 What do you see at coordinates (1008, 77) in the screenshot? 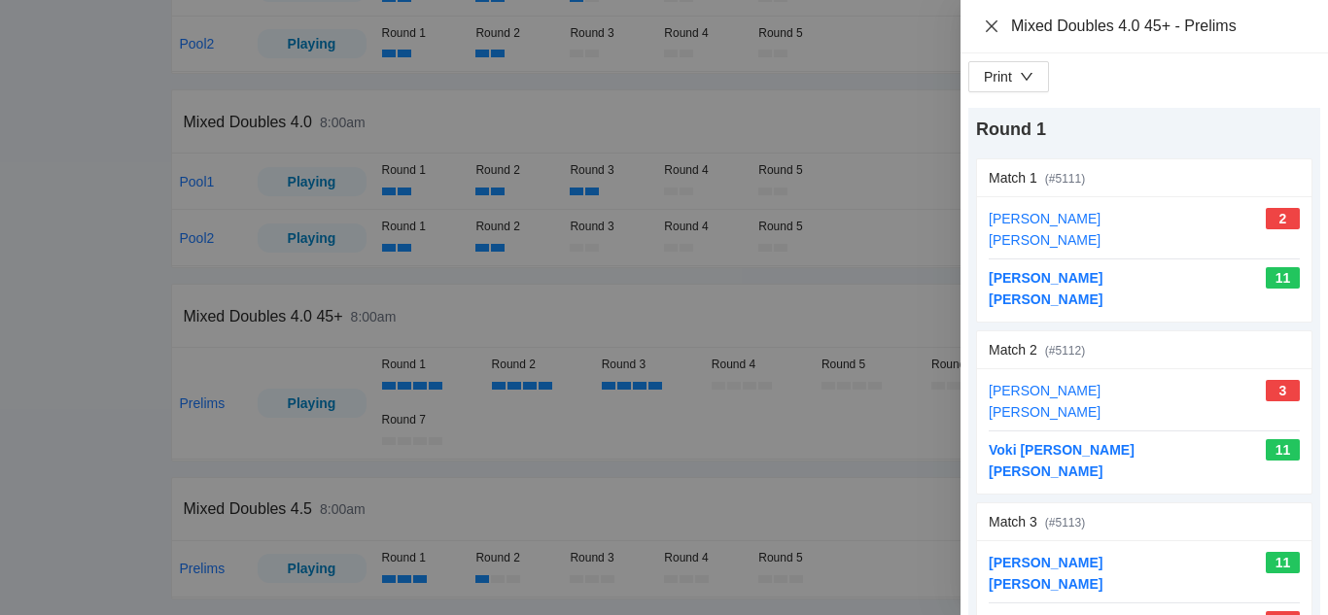
I see `button: Print` at bounding box center [1008, 77].